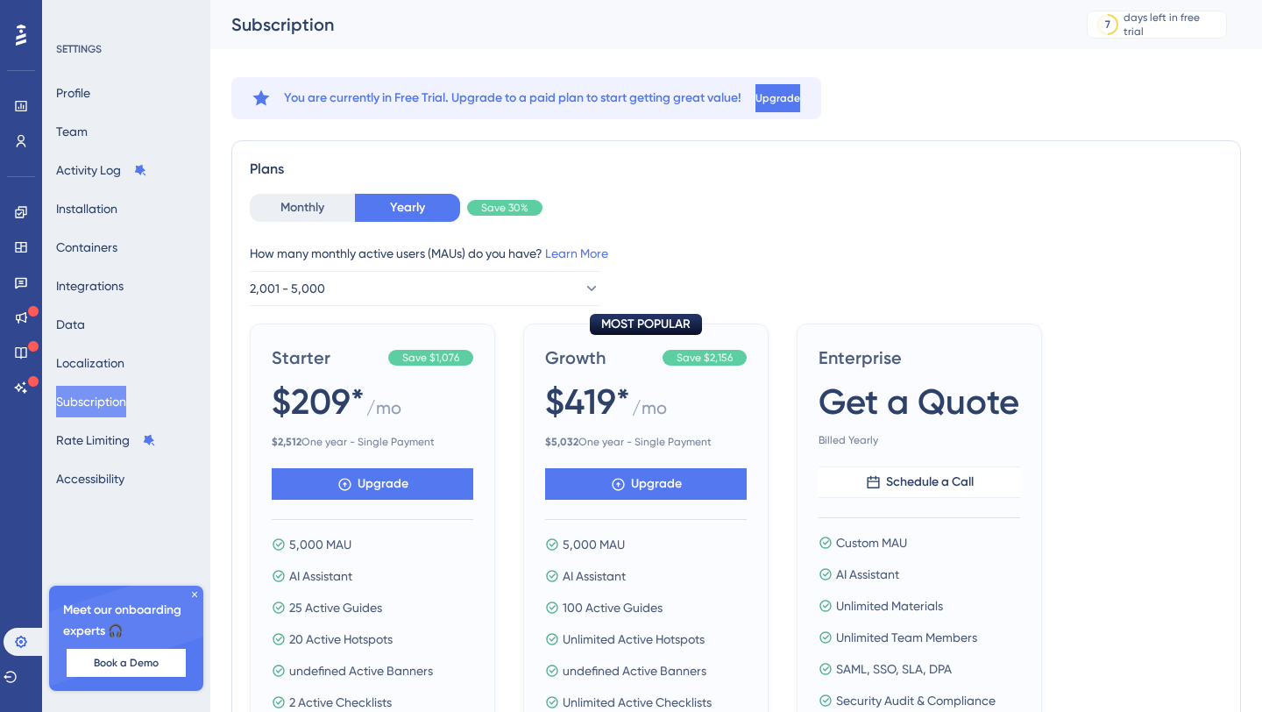 The image size is (1262, 712). Describe the element at coordinates (430, 358) in the screenshot. I see `span: Save $1,076` at that location.